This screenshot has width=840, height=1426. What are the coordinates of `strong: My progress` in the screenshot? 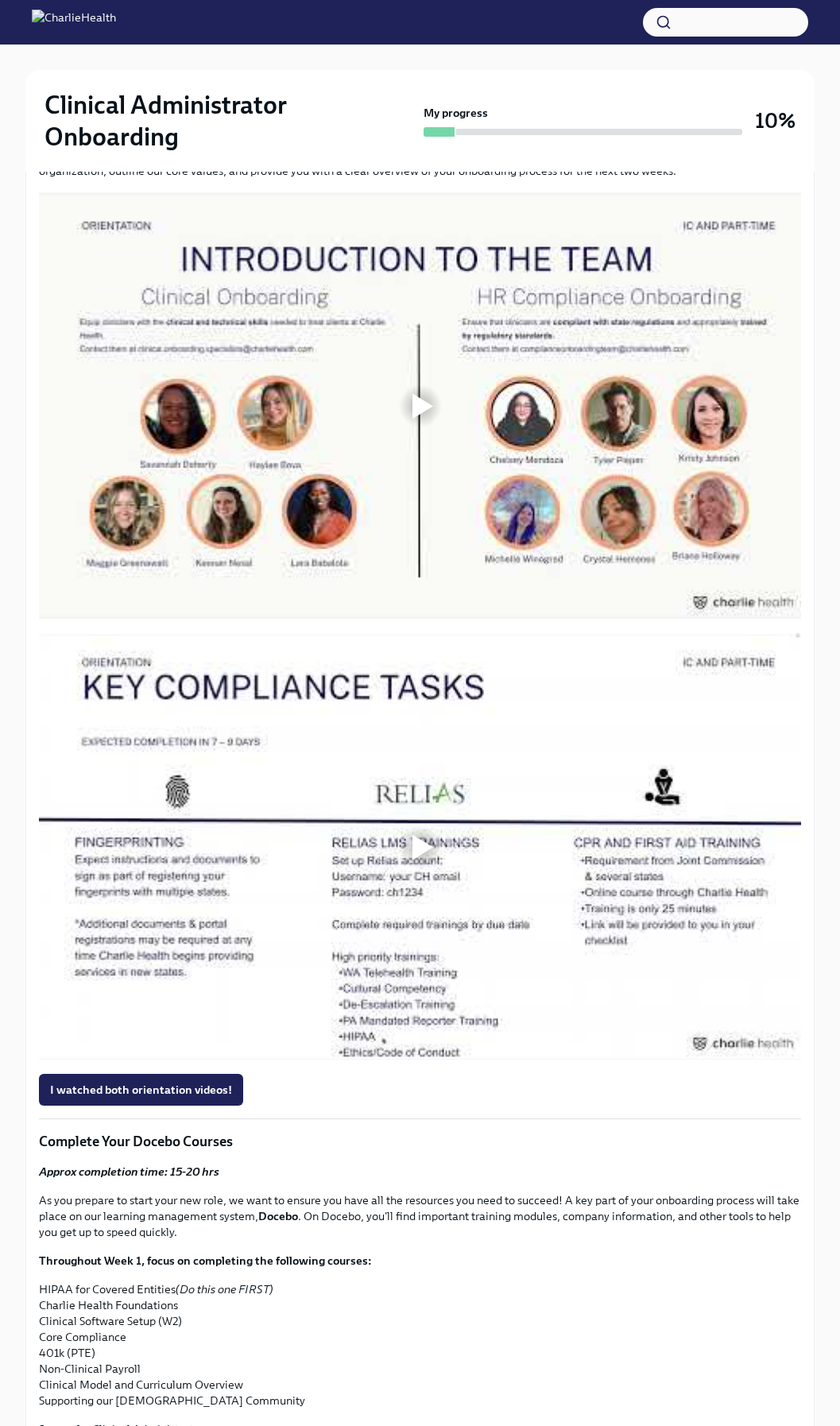 It's located at (455, 113).